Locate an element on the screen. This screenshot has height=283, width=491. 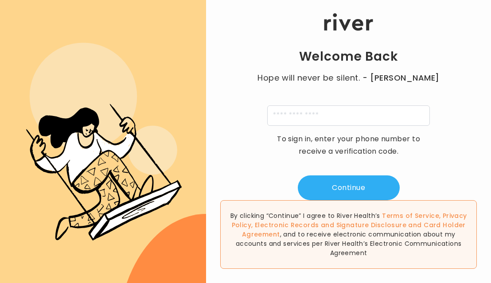
span: , , and is located at coordinates (349, 225).